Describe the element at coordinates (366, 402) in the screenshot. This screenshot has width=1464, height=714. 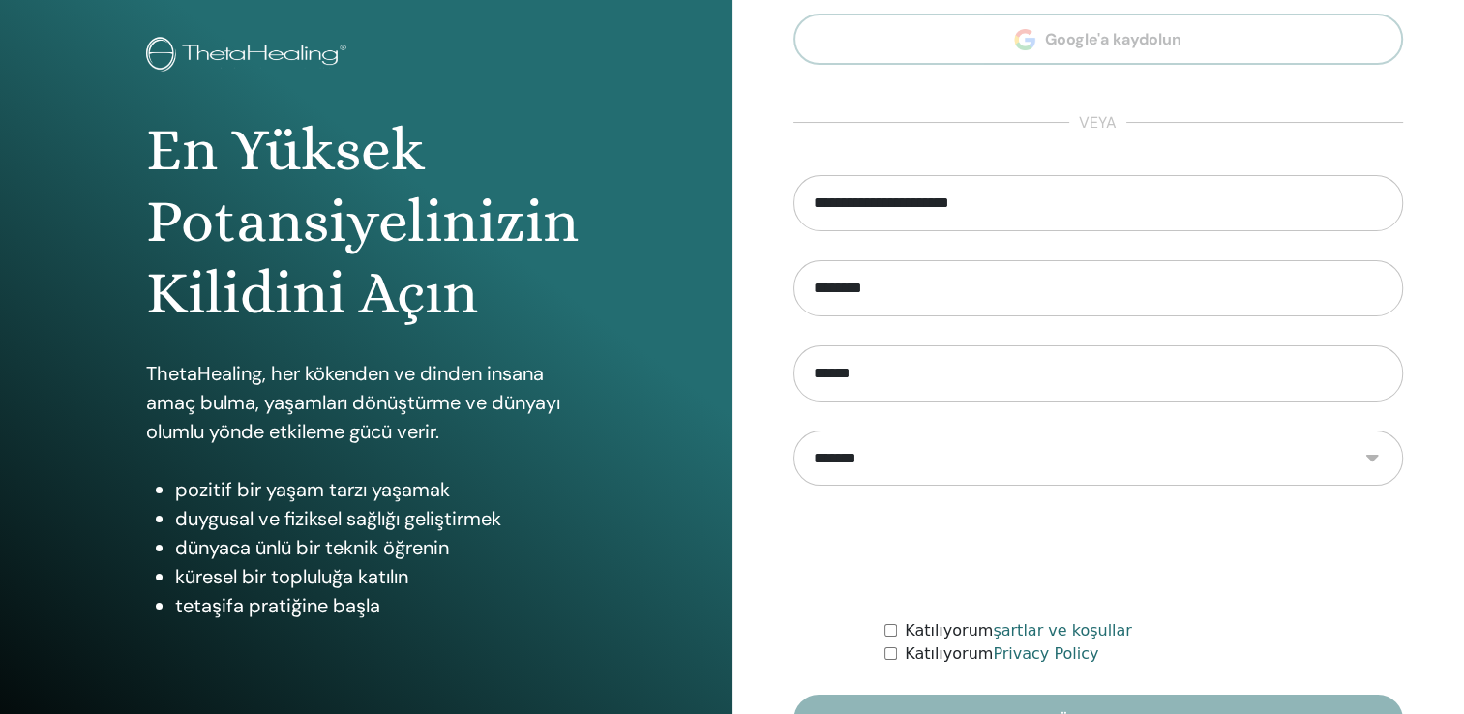
I see `p: ThetaHealing, her kökenden ve dinden insana amaç bulma, yaşamları dönüştürme ve dünyayı olumlu yö...` at that location.